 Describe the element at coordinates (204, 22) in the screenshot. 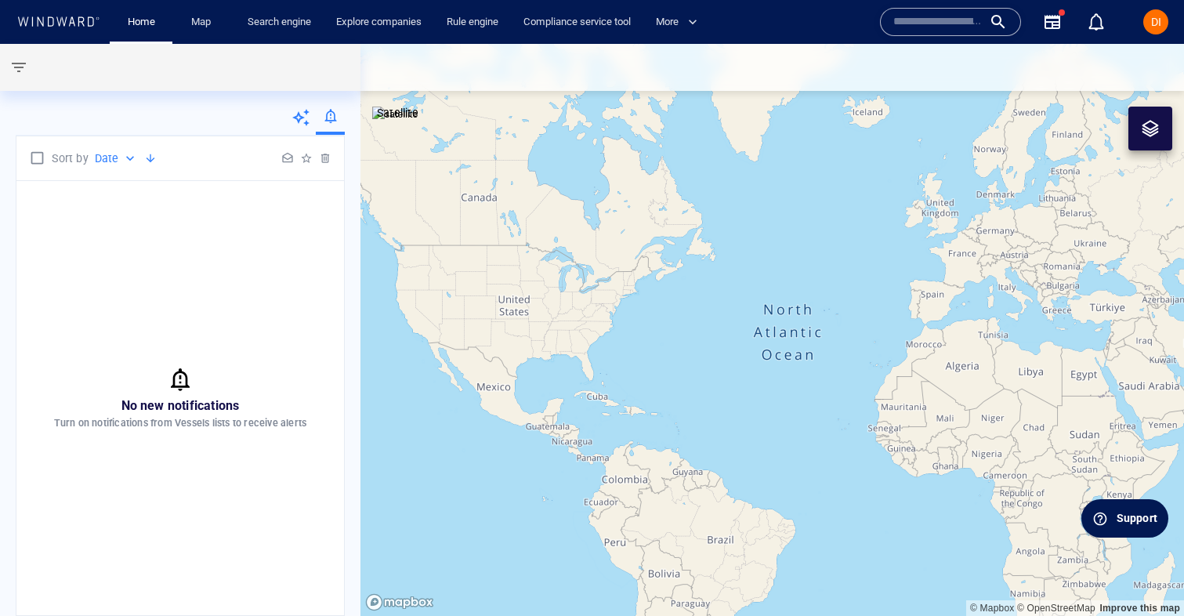

I see `a: Map` at that location.